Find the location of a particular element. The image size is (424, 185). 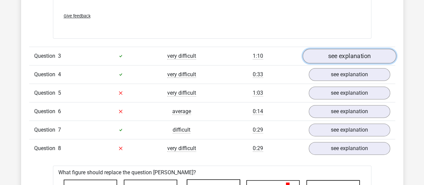

span: 4 is located at coordinates (59, 74).